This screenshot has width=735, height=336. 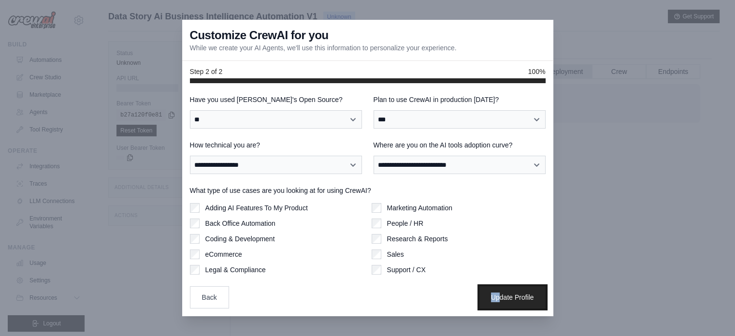 I want to click on label: eCommerce, so click(x=224, y=254).